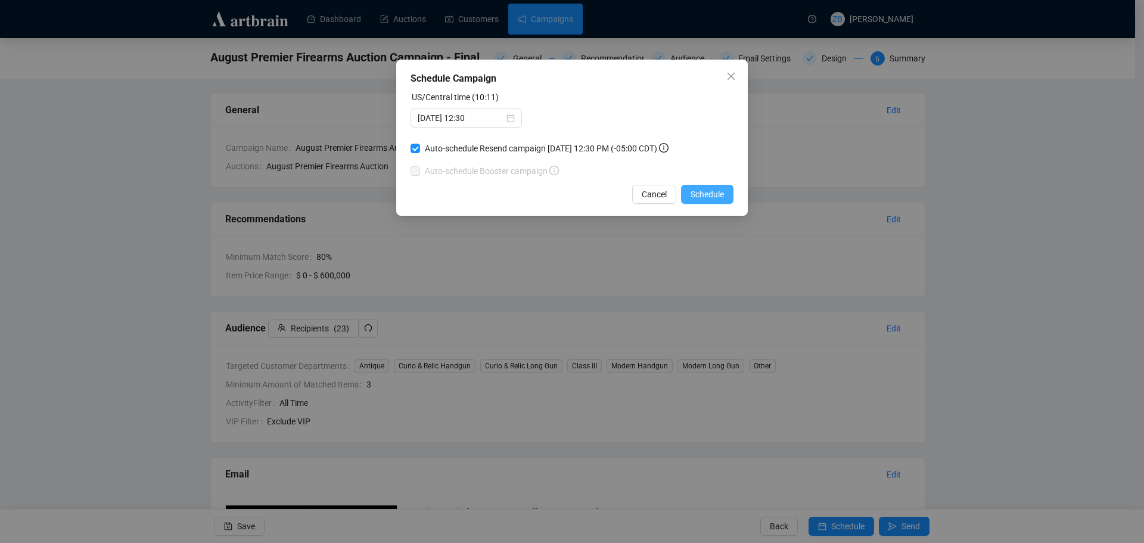 The height and width of the screenshot is (543, 1144). I want to click on span: Auto-schedule Booster campaign, so click(492, 171).